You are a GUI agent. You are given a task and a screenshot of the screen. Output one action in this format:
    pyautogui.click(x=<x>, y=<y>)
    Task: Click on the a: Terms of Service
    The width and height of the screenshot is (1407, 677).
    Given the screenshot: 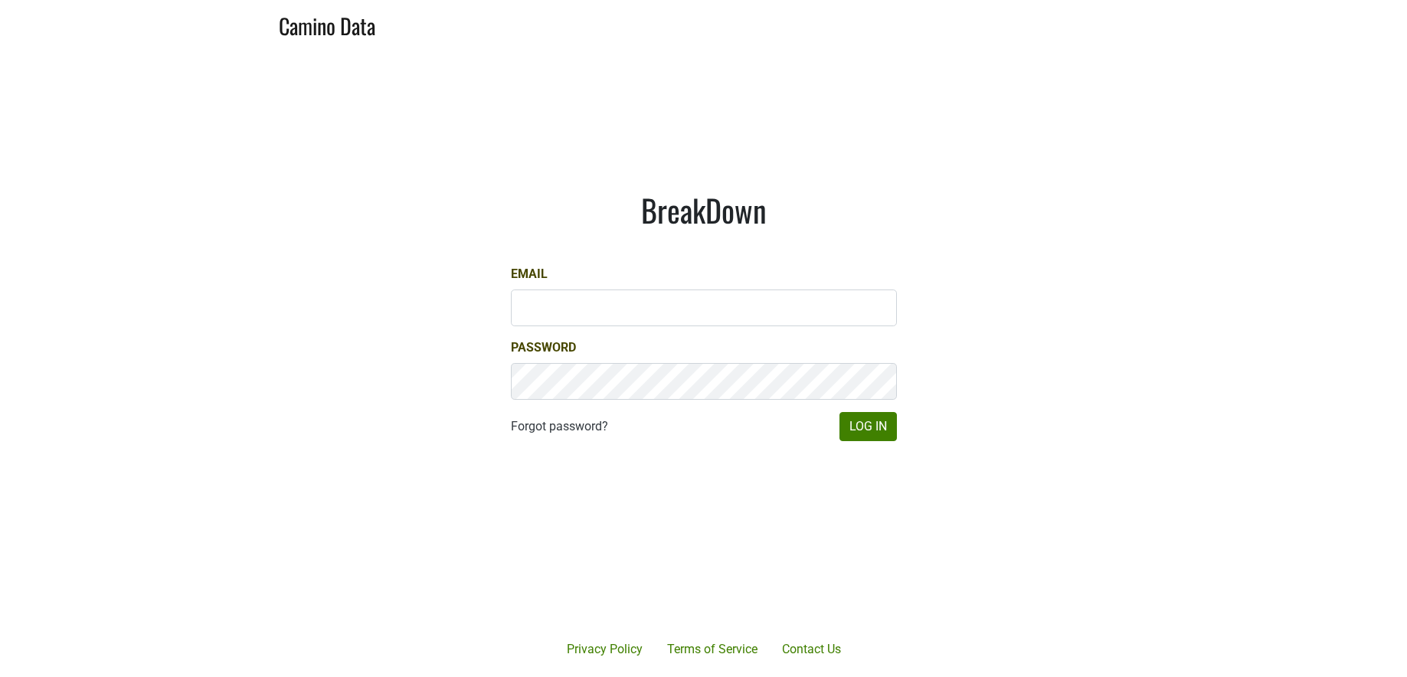 What is the action you would take?
    pyautogui.click(x=712, y=650)
    